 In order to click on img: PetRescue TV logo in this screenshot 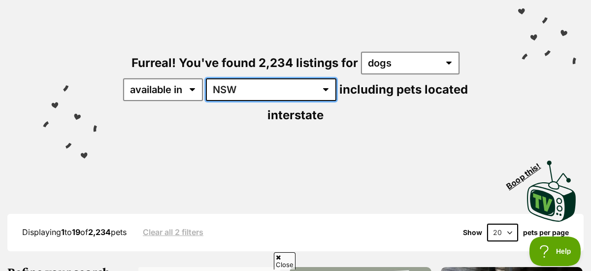, I will do `click(552, 191)`.